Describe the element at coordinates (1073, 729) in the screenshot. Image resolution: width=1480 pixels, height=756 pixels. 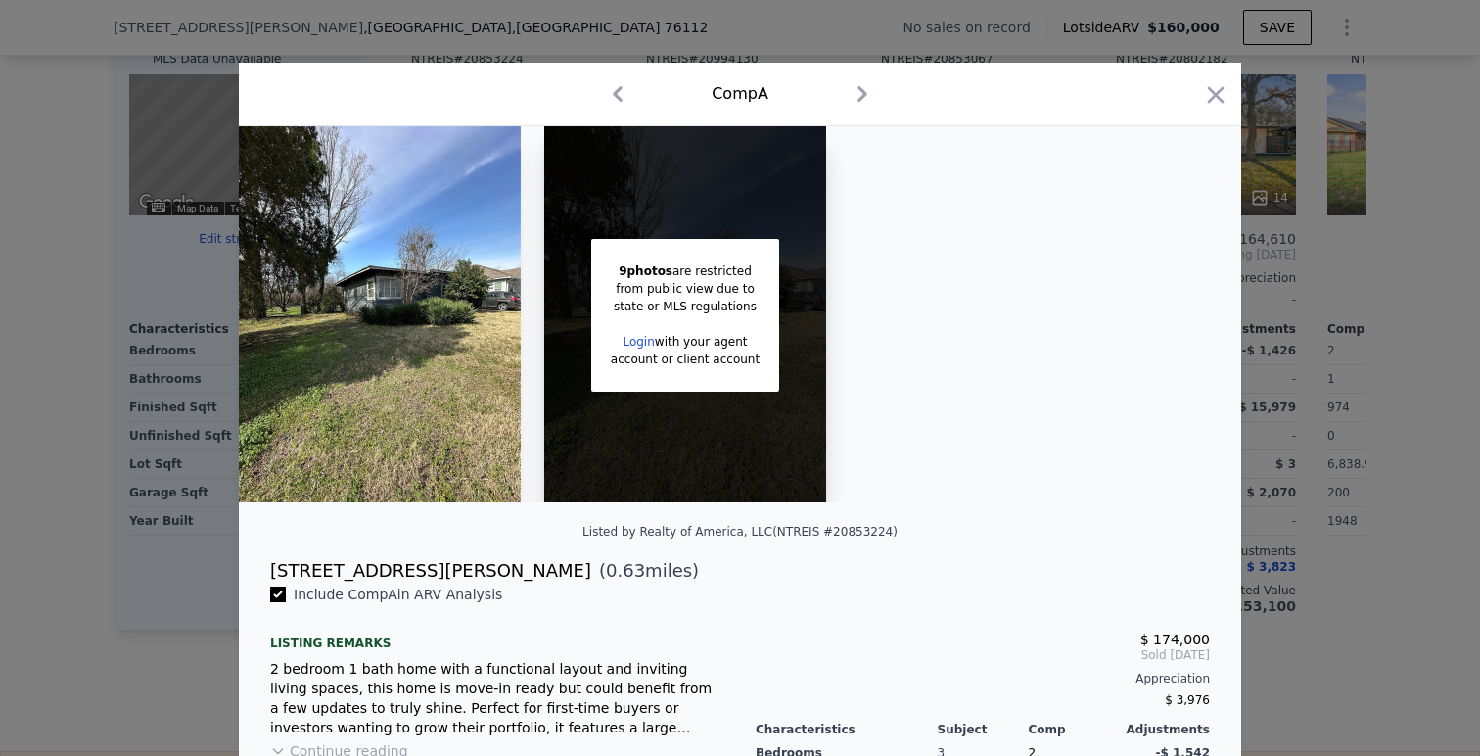
I see `div: Comp` at that location.